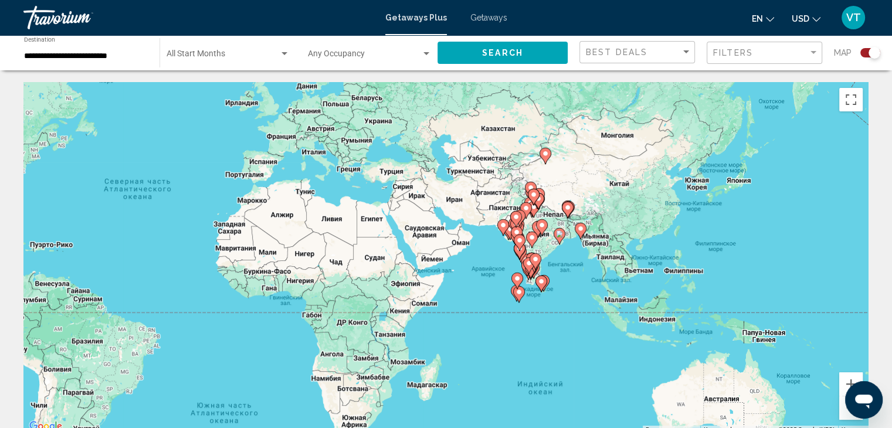 This screenshot has width=892, height=428. I want to click on button: User Menu, so click(854, 18).